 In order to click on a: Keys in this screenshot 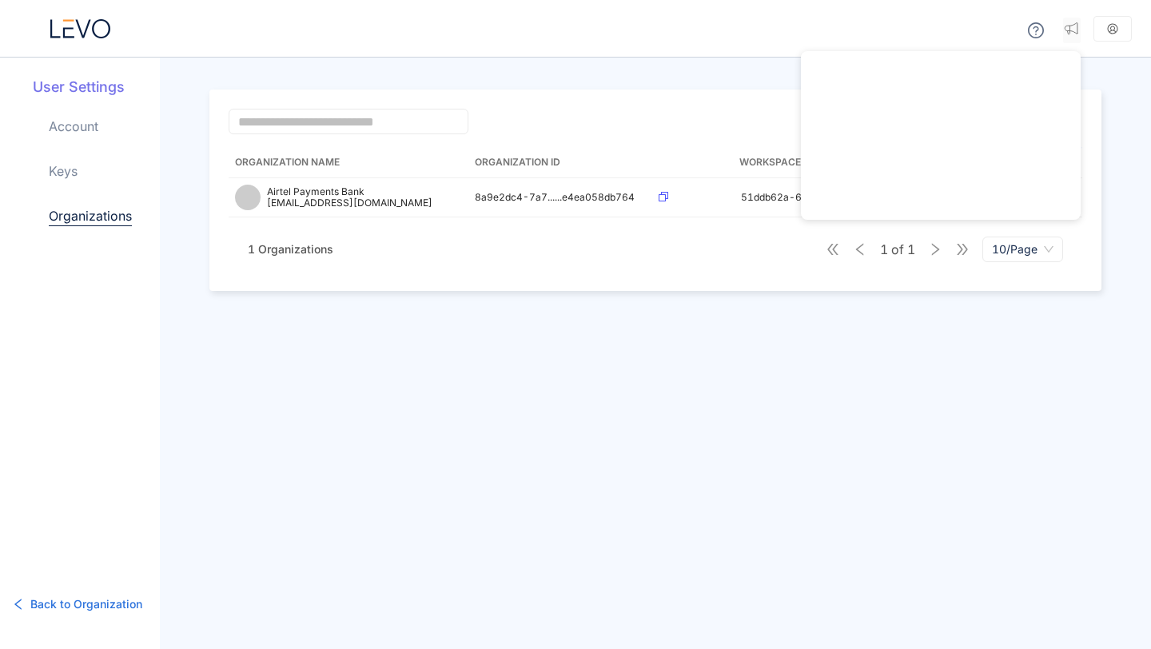, I will do `click(63, 171)`.